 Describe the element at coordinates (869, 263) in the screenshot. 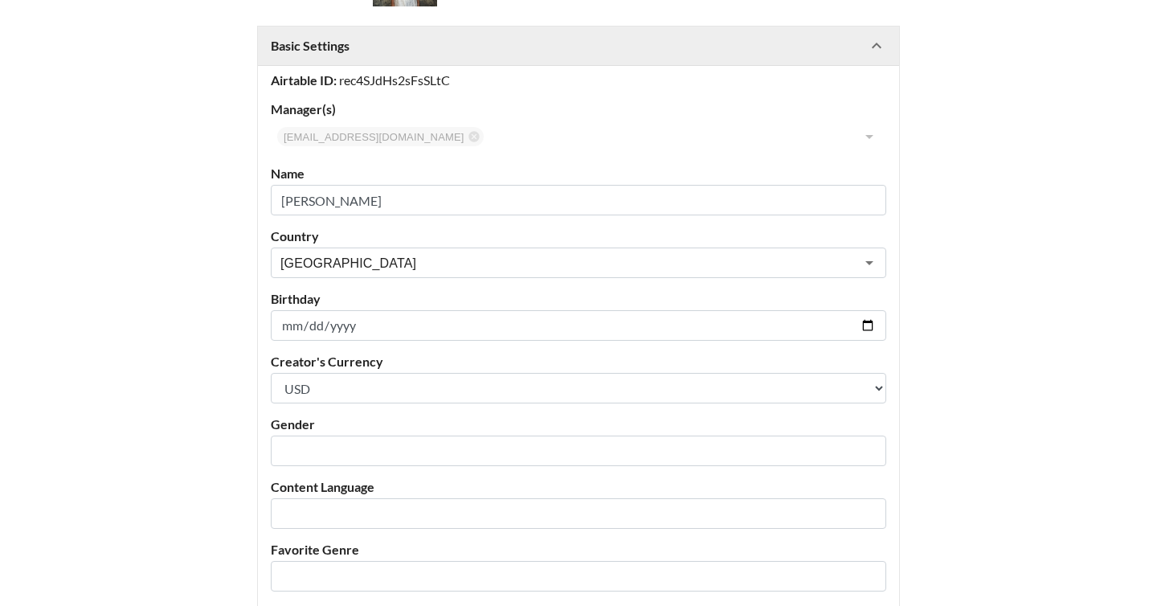

I see `button: Open` at that location.